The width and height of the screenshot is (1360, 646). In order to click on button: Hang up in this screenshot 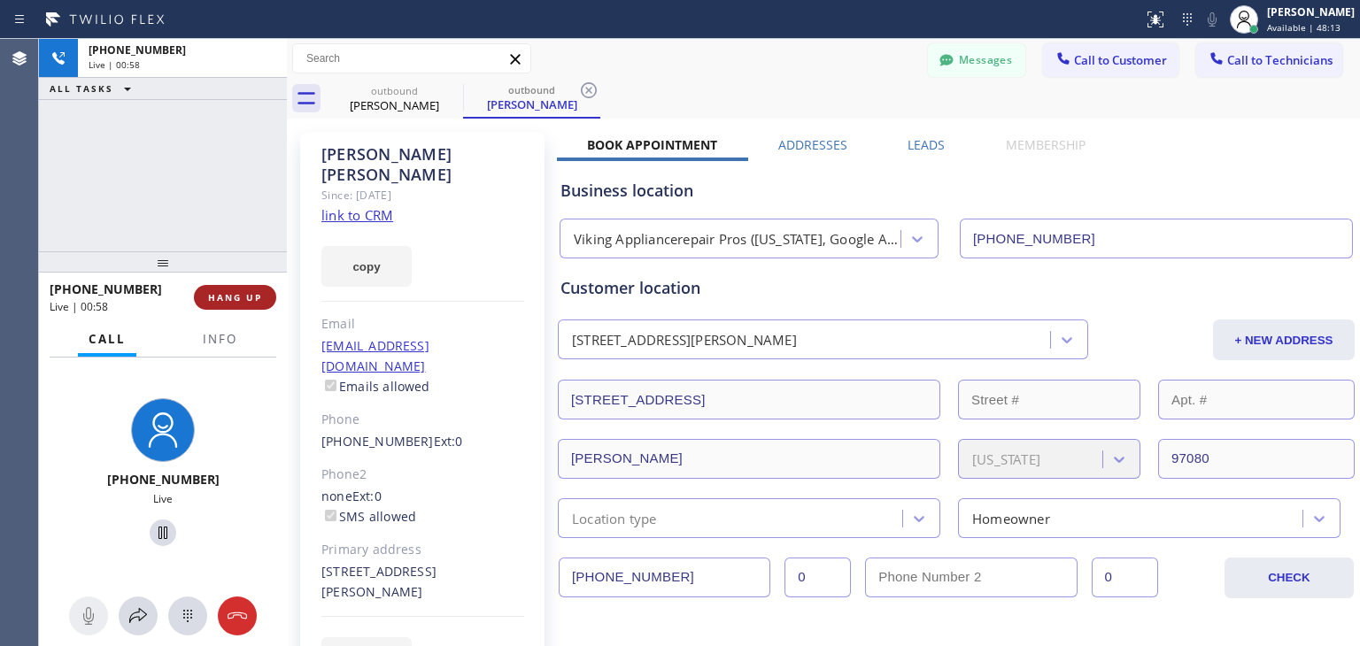, I will do `click(237, 616)`.